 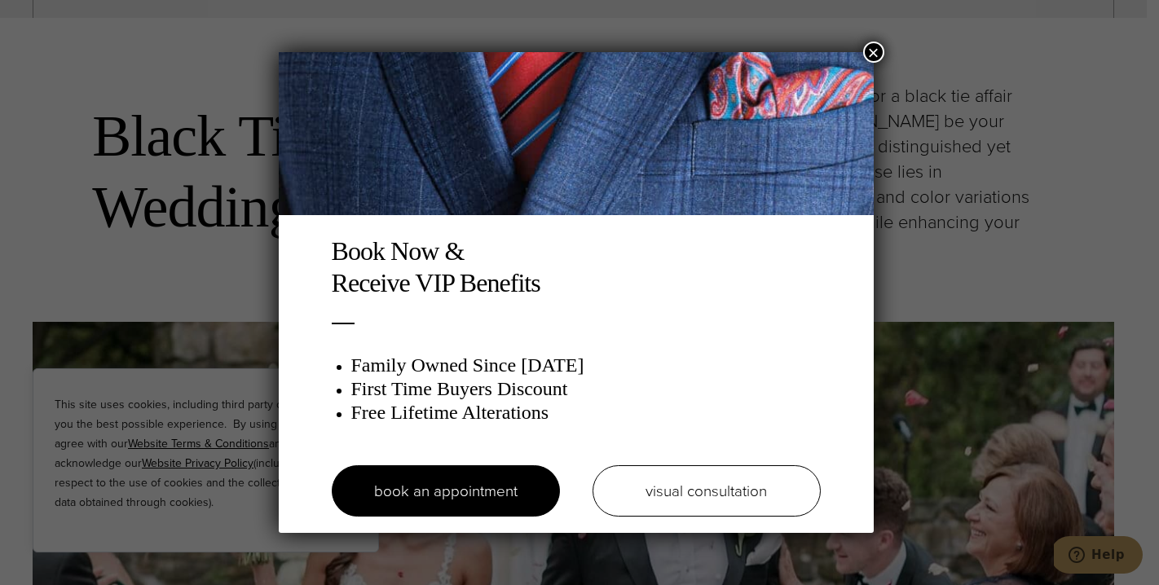 What do you see at coordinates (586, 412) in the screenshot?
I see `h3: Free Lifetime Alterations` at bounding box center [586, 412].